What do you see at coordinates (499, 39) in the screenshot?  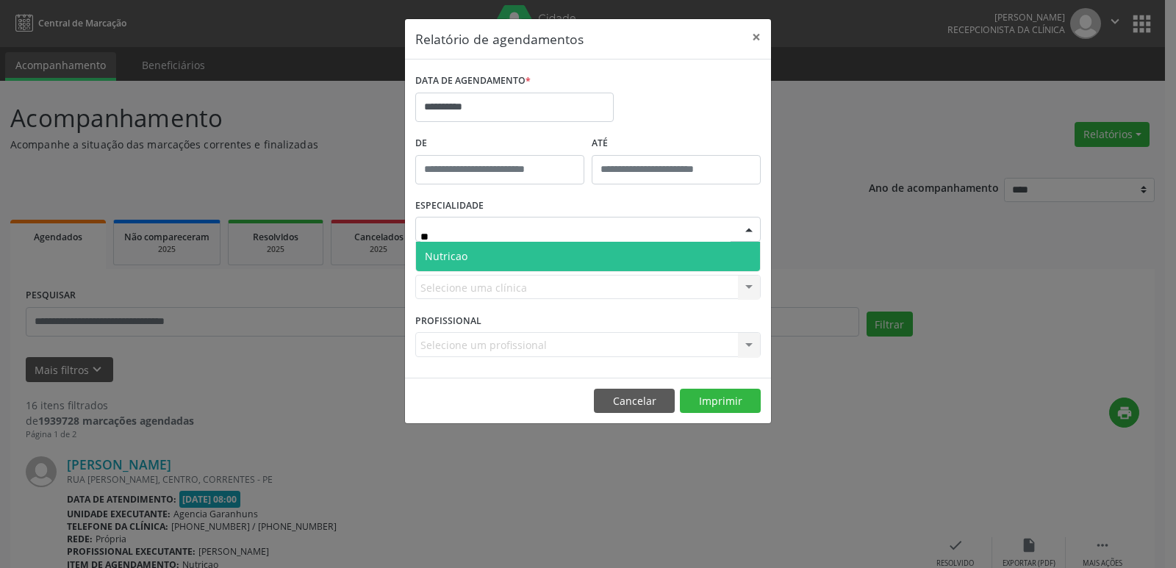 I see `h5: Relatório de agendamentos` at bounding box center [499, 39].